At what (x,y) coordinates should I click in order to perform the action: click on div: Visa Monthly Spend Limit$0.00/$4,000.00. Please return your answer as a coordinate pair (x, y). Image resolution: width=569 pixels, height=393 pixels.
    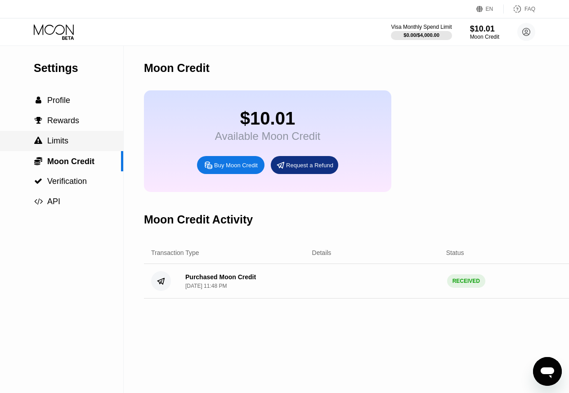
    Looking at the image, I should click on (421, 32).